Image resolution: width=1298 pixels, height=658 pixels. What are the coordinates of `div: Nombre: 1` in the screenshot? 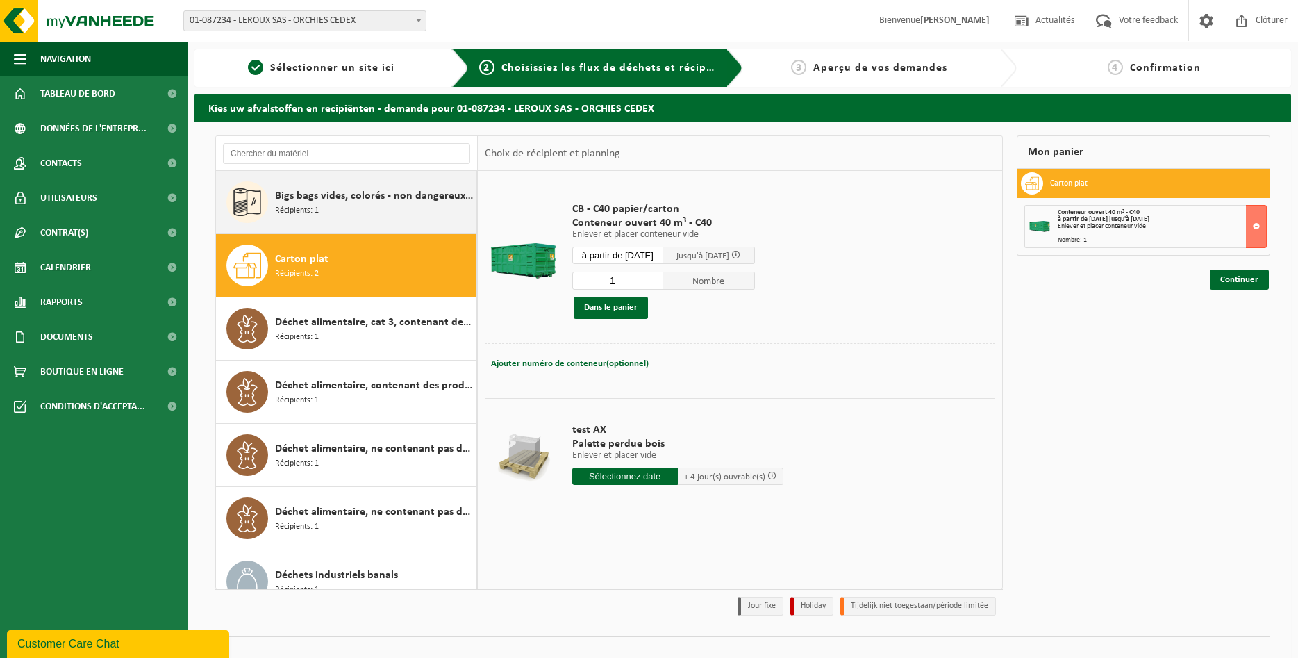 It's located at (1162, 240).